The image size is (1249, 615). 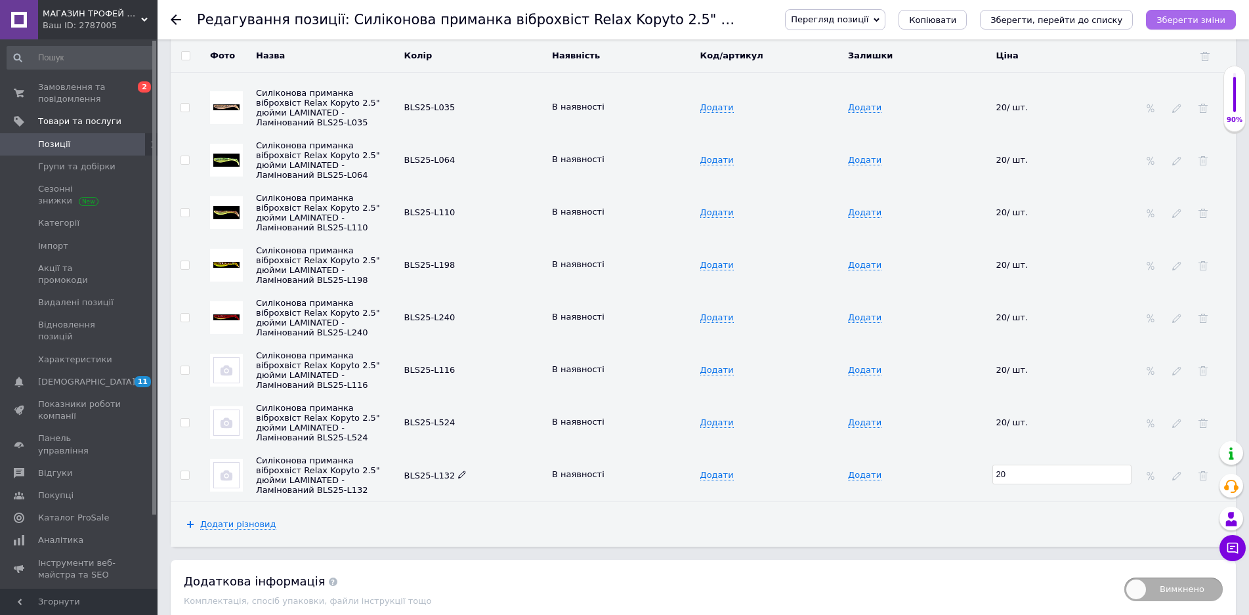 What do you see at coordinates (176, 20) in the screenshot?
I see `div: Повернутися назад` at bounding box center [176, 20].